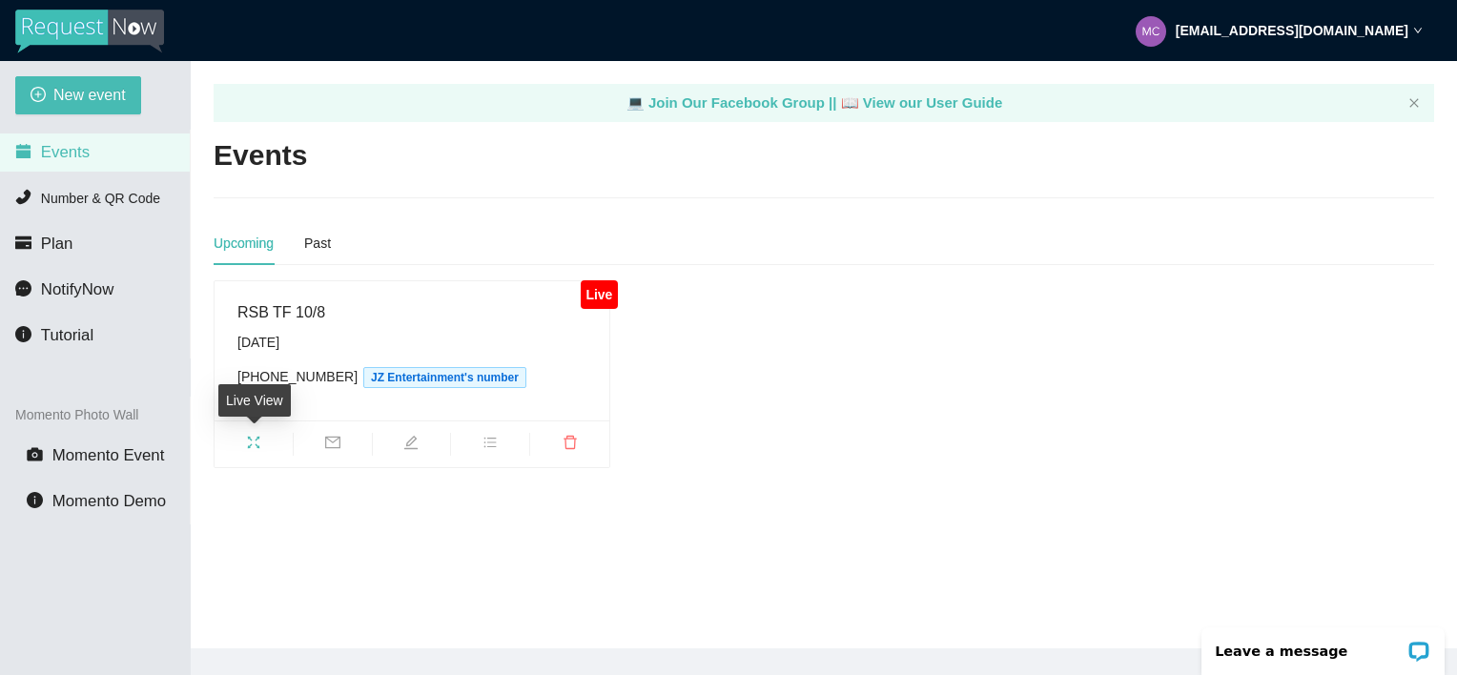 The width and height of the screenshot is (1457, 675). I want to click on div: Past, so click(317, 243).